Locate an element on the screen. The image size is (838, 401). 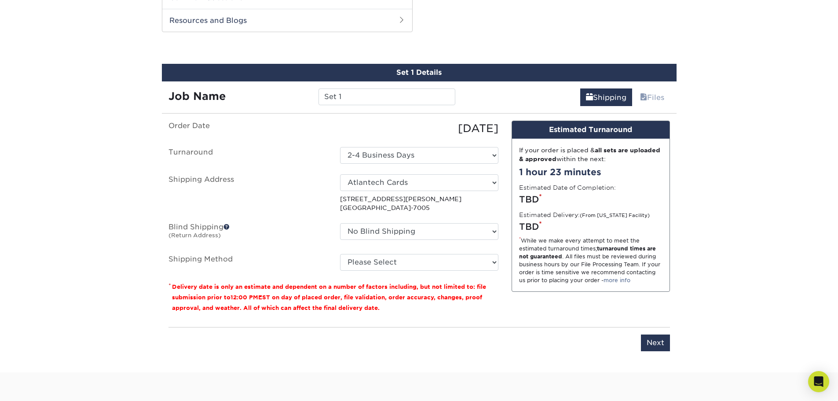
small: Delivery date is only an estimate and dependent on a number of factors including, but not limited... is located at coordinates (329, 297).